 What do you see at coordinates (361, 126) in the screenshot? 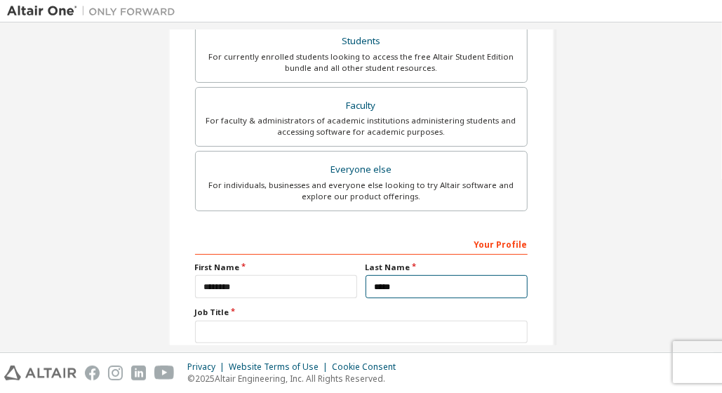
I see `div: For faculty & administrators of academic institutions administering students and accessing softwa...` at bounding box center [361, 126].